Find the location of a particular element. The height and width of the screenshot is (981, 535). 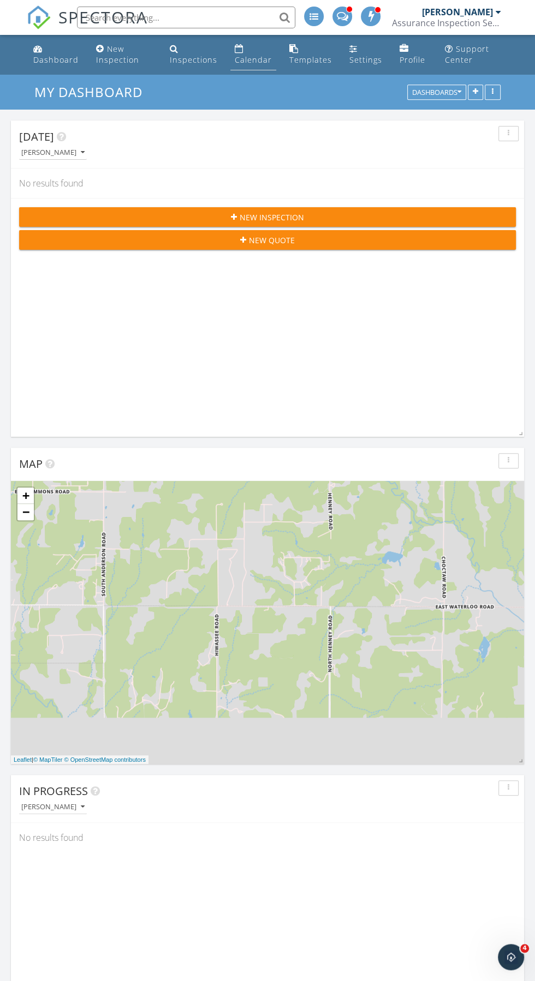

div: Assurance Inspection Services LLC is located at coordinates (446, 23).